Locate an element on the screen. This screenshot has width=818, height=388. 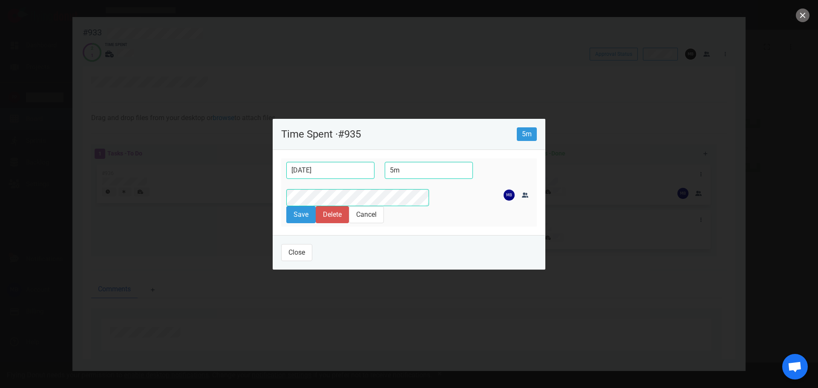
span: 5m is located at coordinates (527, 134).